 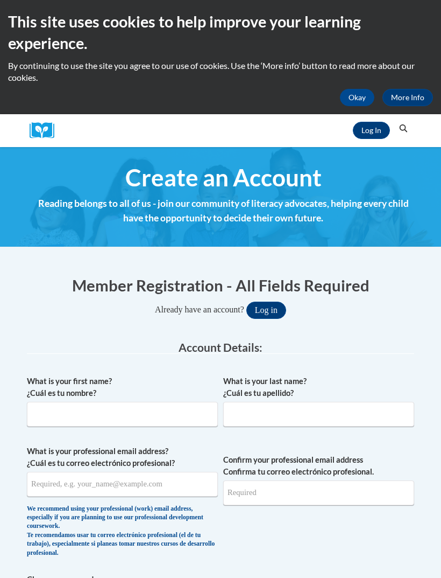 I want to click on h1: Member Registration - All Fields Required, so click(x=221, y=285).